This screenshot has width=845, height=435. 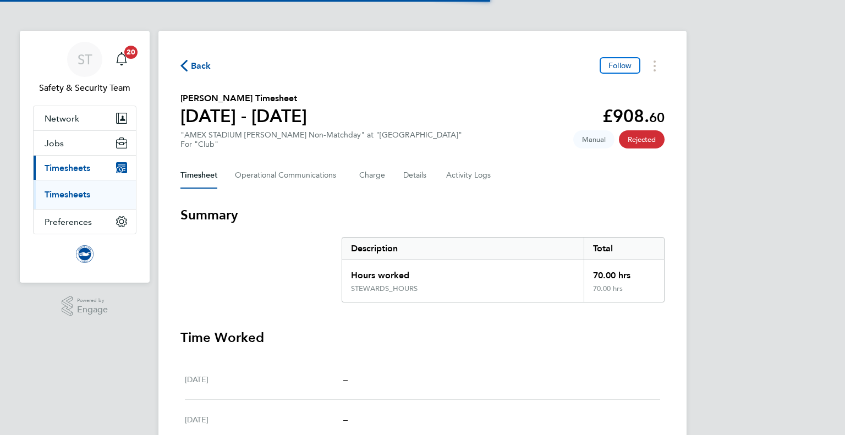 I want to click on button: Details, so click(x=416, y=175).